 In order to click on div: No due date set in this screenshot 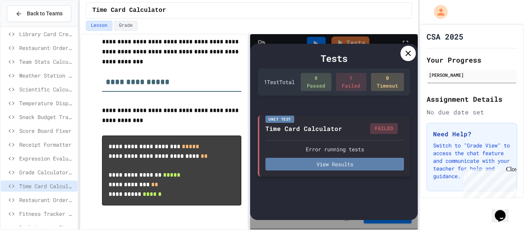, I will do `click(471, 112)`.